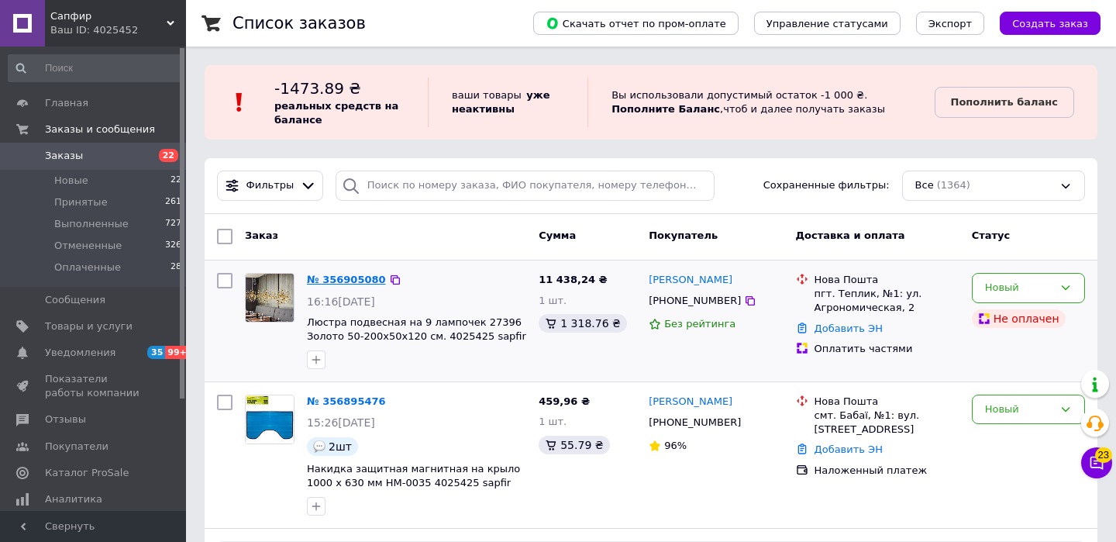 The image size is (1116, 542). Describe the element at coordinates (71, 181) in the screenshot. I see `span: Новые` at that location.